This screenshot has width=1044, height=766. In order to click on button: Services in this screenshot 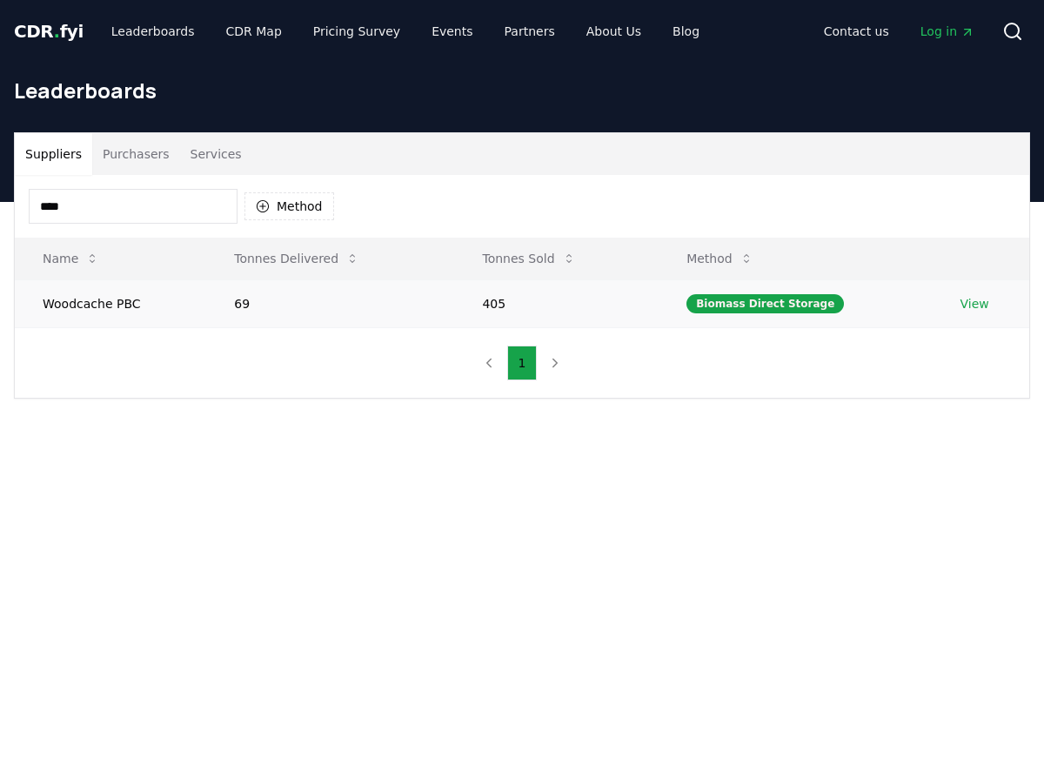, I will do `click(216, 154)`.